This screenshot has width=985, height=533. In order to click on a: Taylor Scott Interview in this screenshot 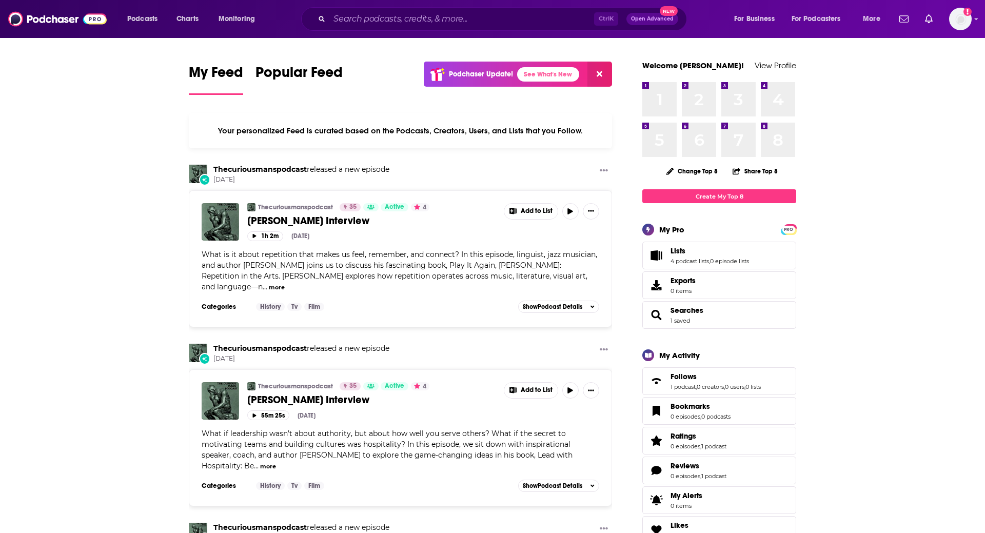, I will do `click(220, 400)`.